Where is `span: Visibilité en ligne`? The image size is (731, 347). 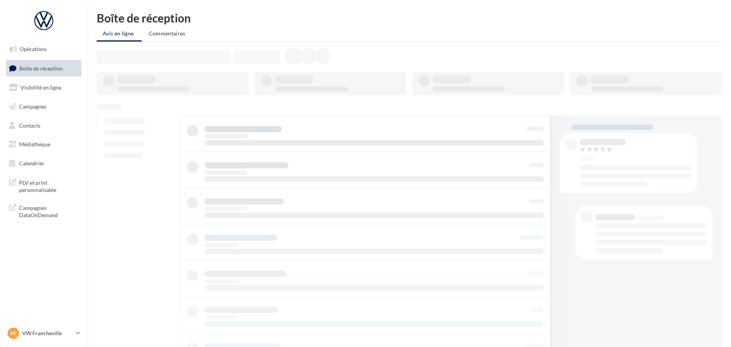 span: Visibilité en ligne is located at coordinates (41, 87).